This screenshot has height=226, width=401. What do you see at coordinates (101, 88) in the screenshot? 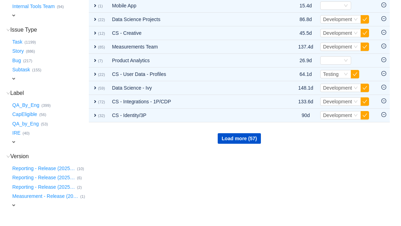
I see `small: (59)` at bounding box center [101, 88].